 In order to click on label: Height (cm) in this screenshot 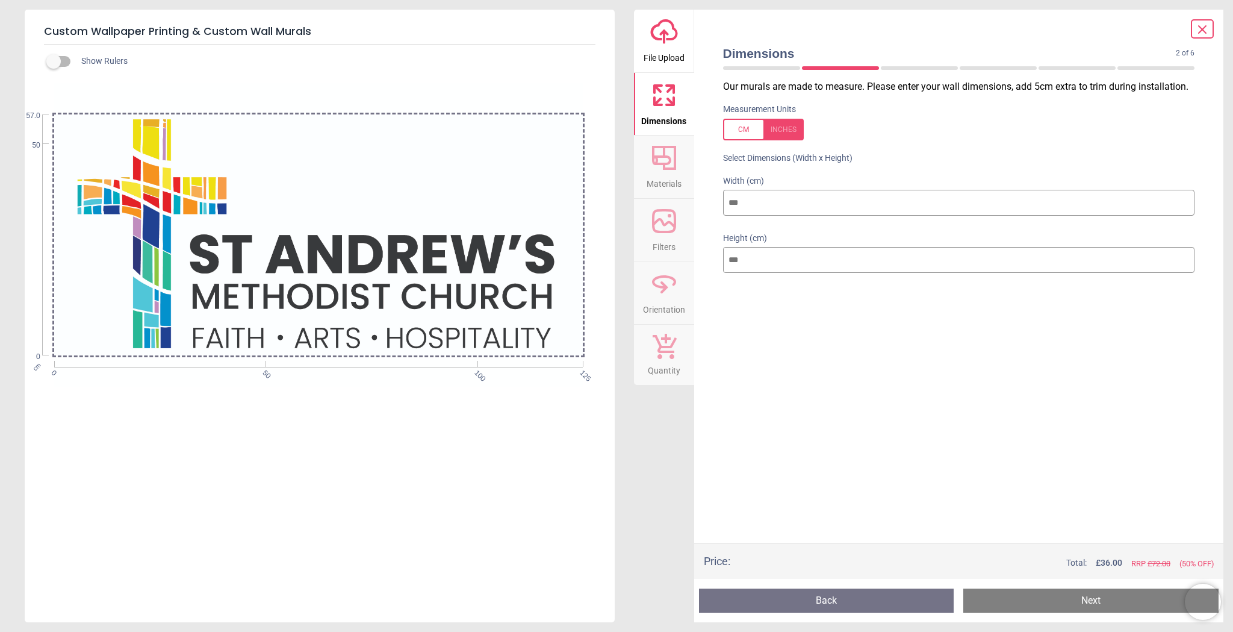, I will do `click(959, 238)`.